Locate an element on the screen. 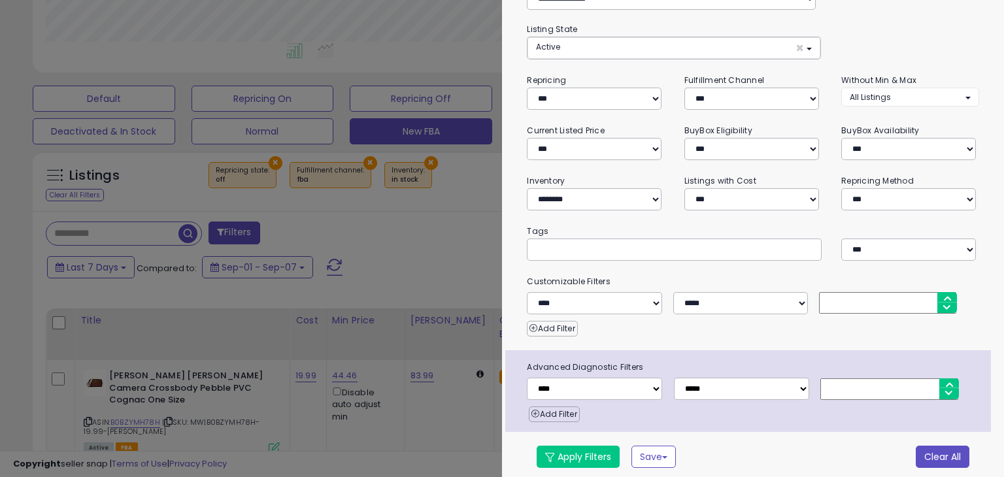 This screenshot has height=477, width=1004. small: Repricing Method is located at coordinates (877, 180).